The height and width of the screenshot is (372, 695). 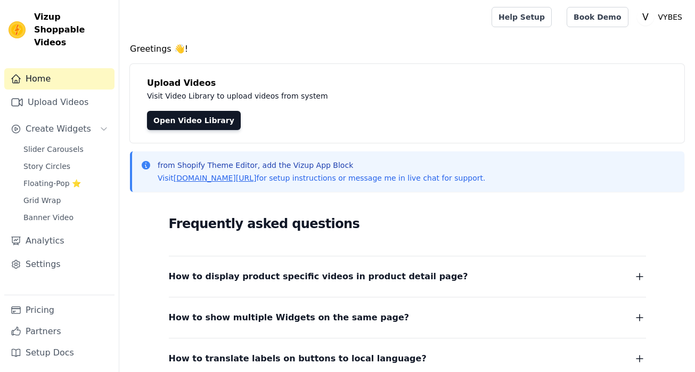 I want to click on h4: Greetings 👋!, so click(x=407, y=49).